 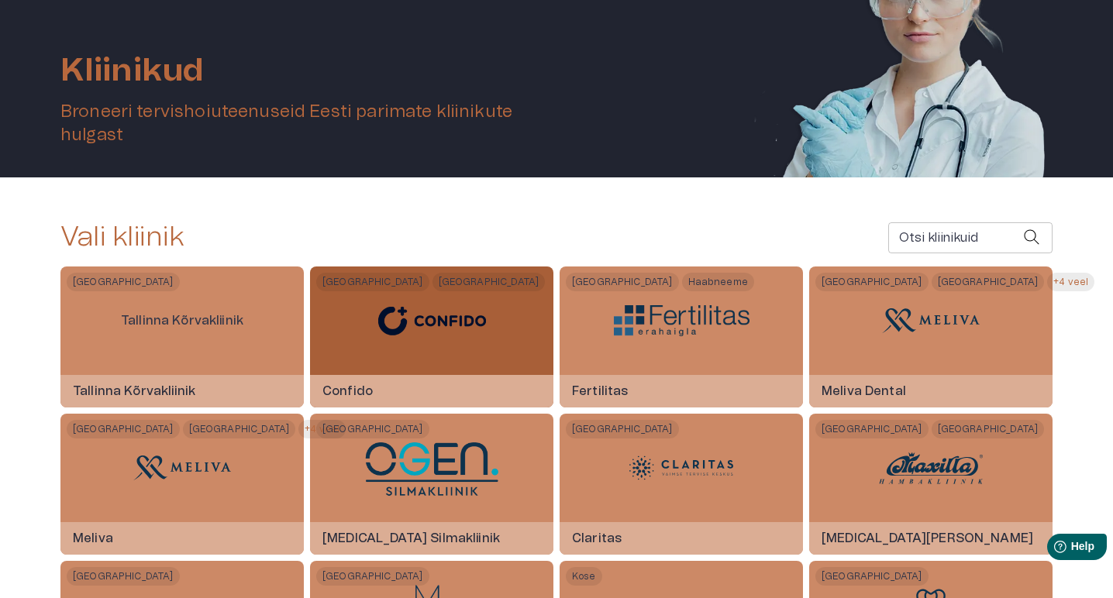 What do you see at coordinates (93, 539) in the screenshot?
I see `h6: Meliva` at bounding box center [93, 539].